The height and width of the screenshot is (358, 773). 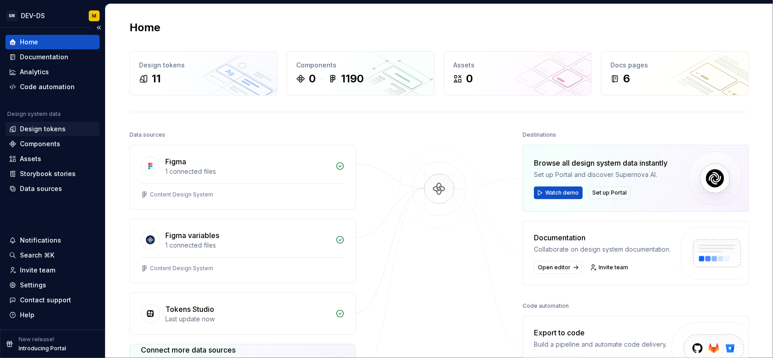 What do you see at coordinates (53, 144) in the screenshot?
I see `a: Components` at bounding box center [53, 144].